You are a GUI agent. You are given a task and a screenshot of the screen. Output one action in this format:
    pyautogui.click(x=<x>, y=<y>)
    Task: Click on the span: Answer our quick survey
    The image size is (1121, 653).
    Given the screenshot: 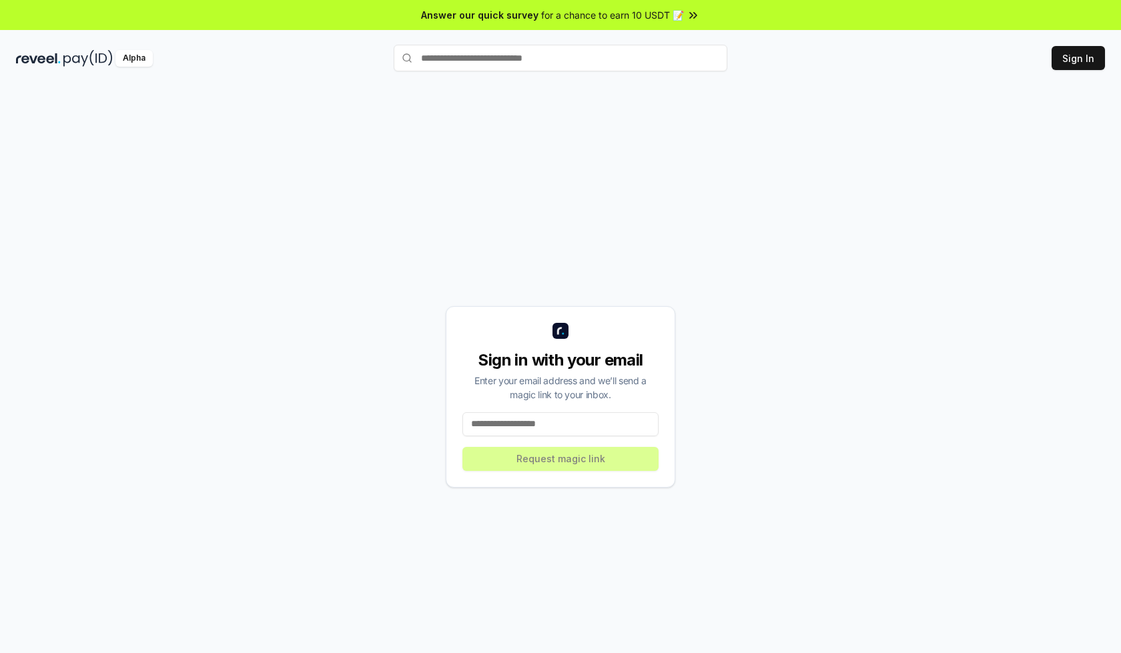 What is the action you would take?
    pyautogui.click(x=480, y=15)
    